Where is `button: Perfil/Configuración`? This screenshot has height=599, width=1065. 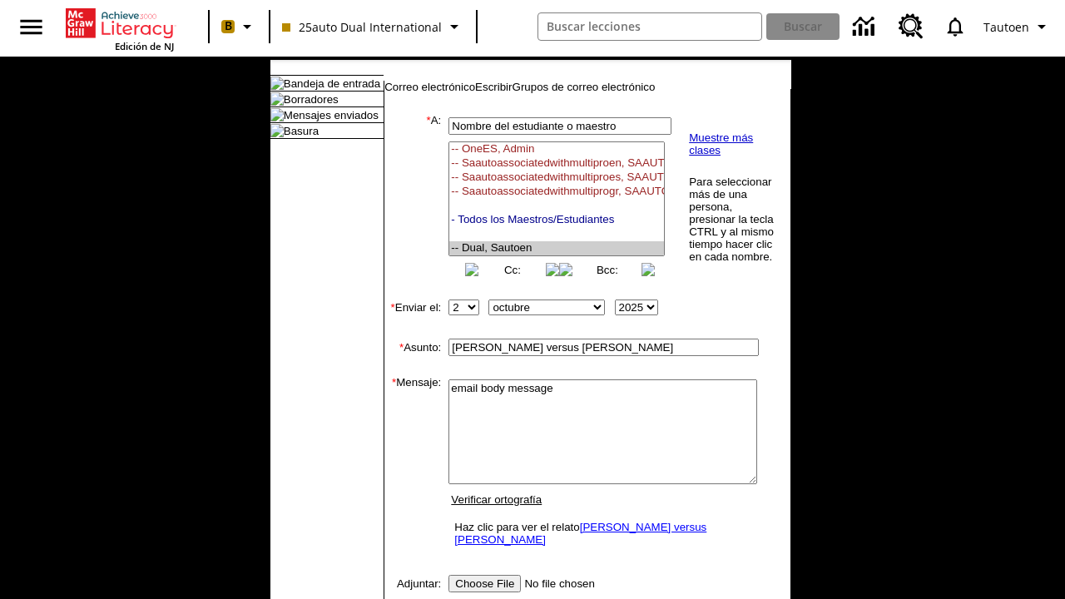 button: Perfil/Configuración is located at coordinates (1018, 27).